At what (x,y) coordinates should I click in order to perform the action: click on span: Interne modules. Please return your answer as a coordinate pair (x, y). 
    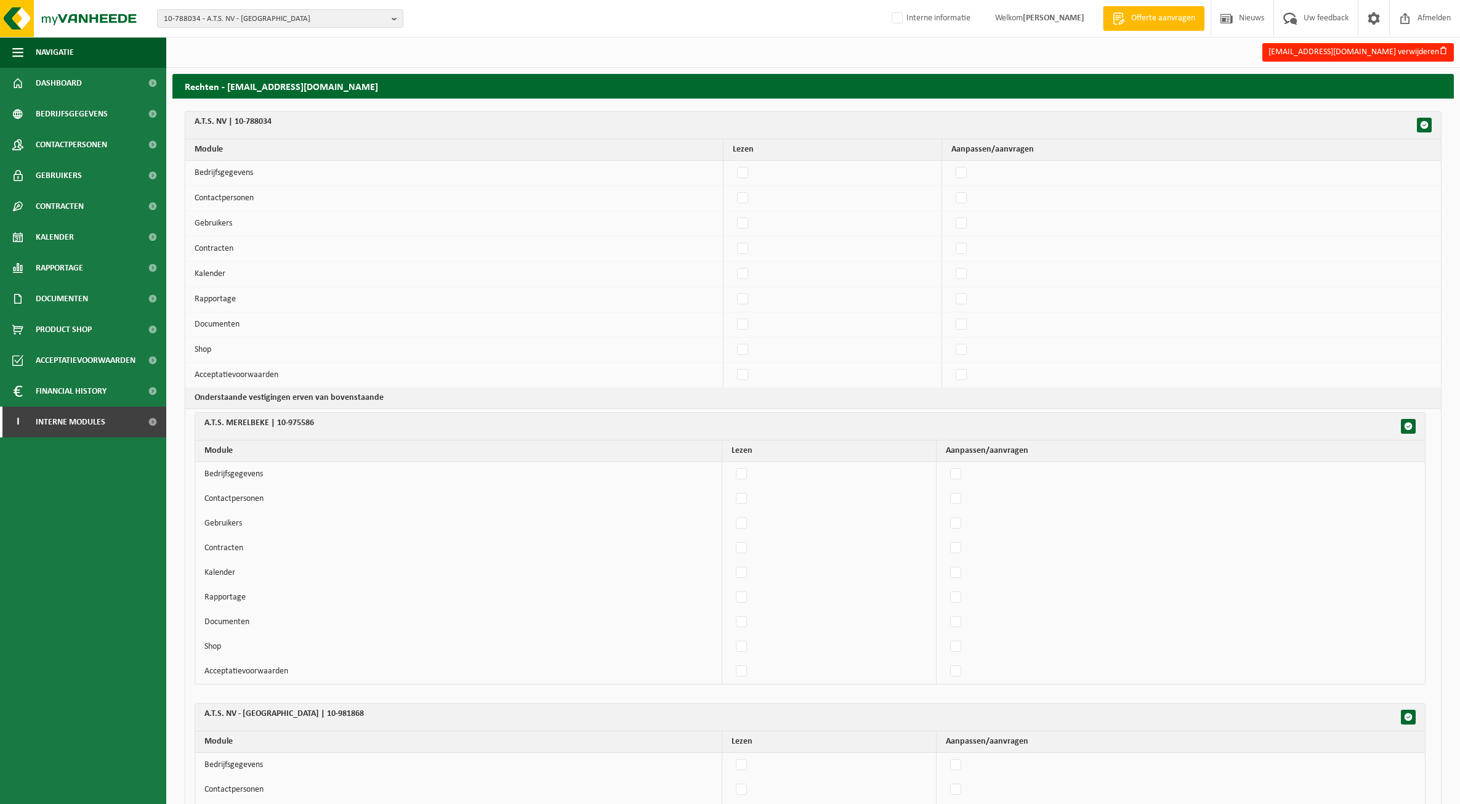
    Looking at the image, I should click on (70, 422).